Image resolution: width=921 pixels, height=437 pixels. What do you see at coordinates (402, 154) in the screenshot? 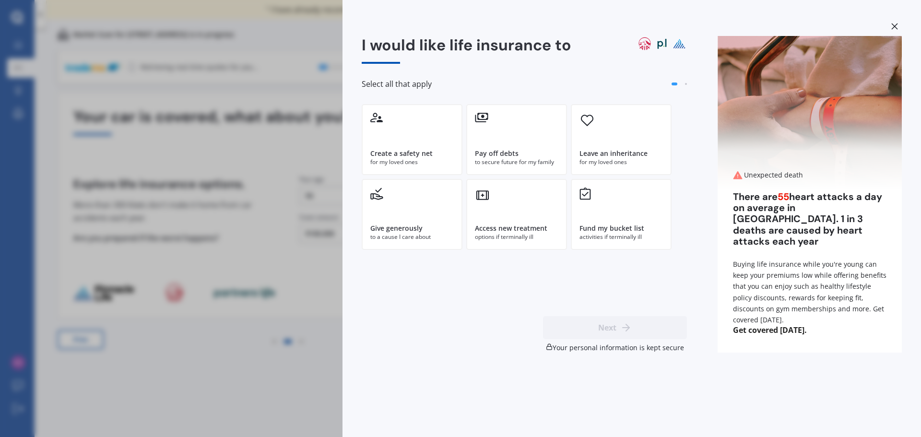
I see `div: Create a safety net` at bounding box center [402, 154].